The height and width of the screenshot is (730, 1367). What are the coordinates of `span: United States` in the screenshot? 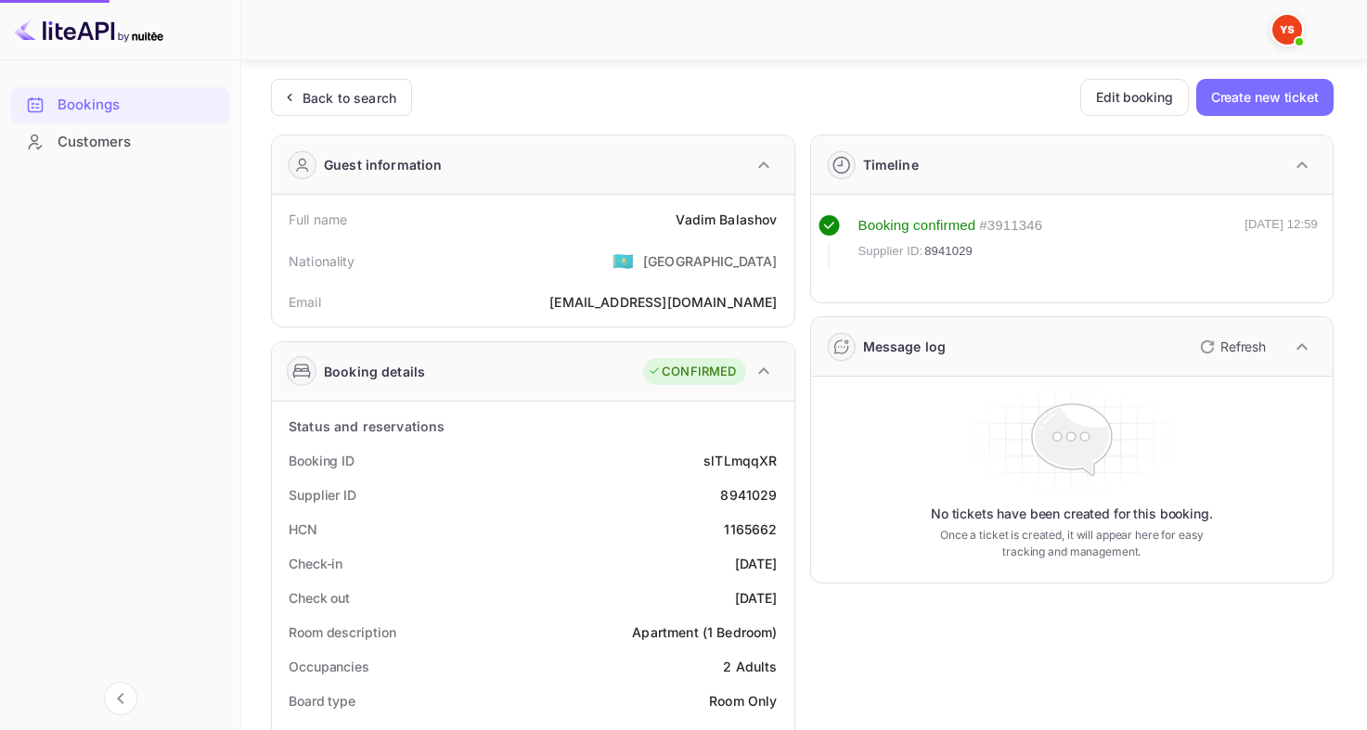 It's located at (623, 261).